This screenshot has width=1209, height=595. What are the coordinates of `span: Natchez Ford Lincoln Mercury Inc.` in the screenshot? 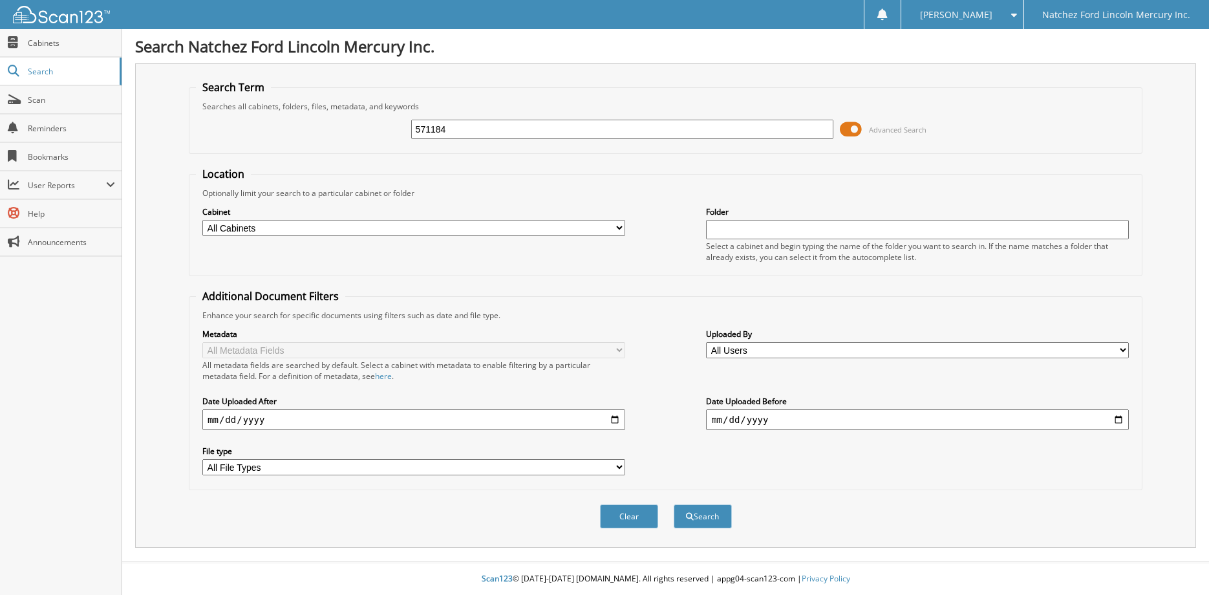 It's located at (1116, 15).